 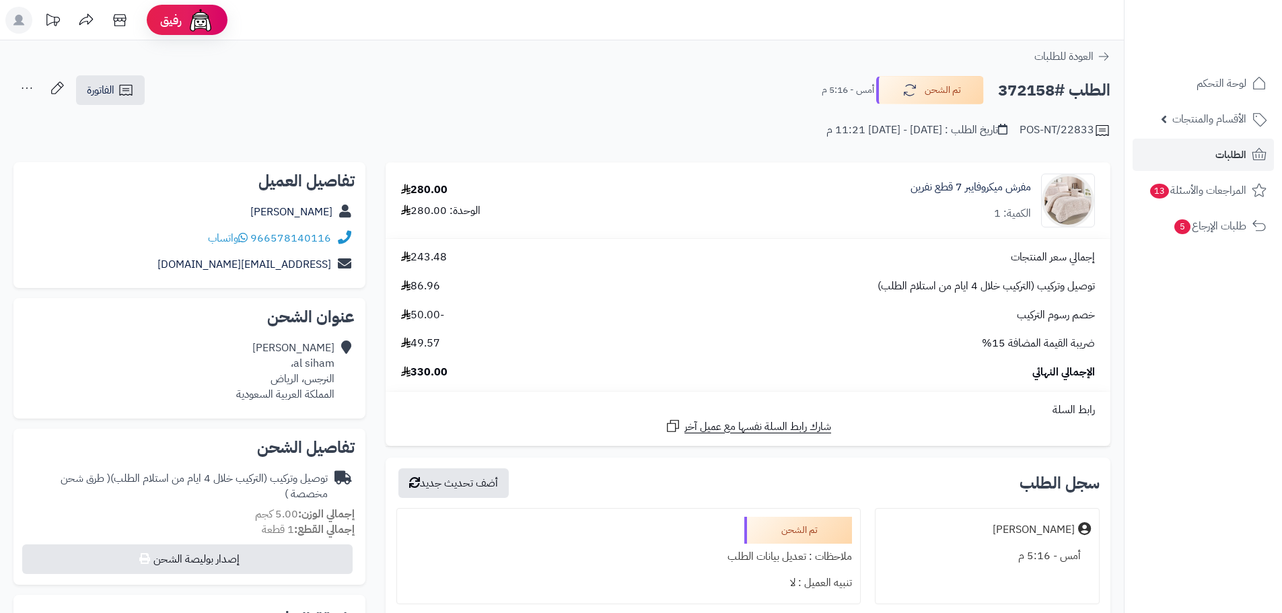 I want to click on span: ( طرق شحن مخصصة ), so click(x=194, y=486).